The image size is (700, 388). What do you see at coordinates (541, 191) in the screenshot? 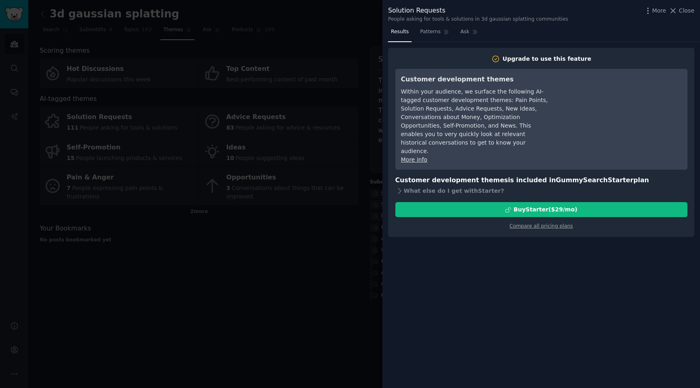
I see `div: What else do I get with Starter ?` at bounding box center [541, 191].